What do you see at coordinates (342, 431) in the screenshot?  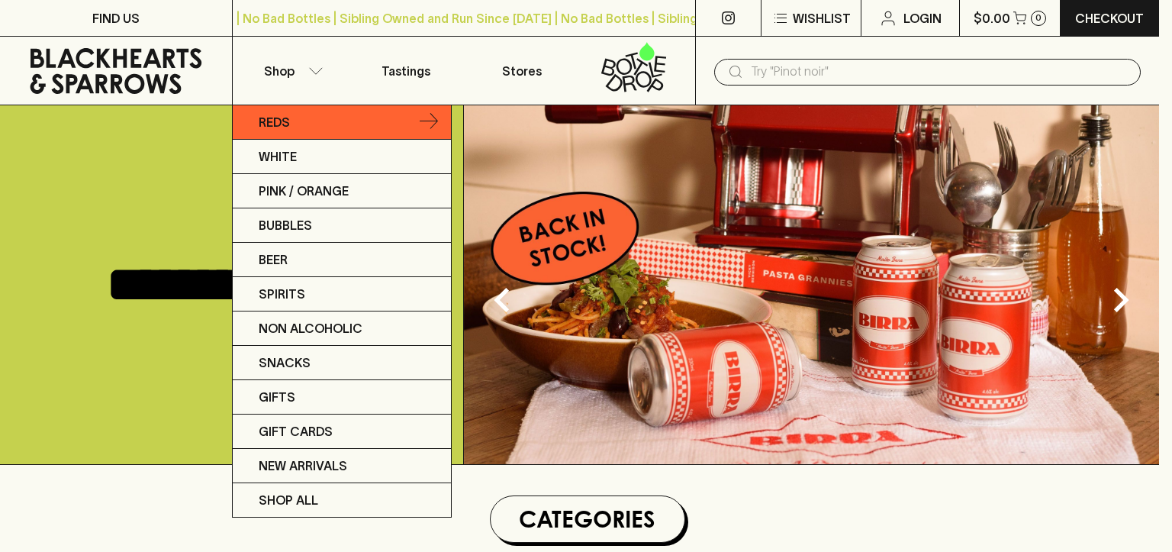 I see `a: Gift Cards` at bounding box center [342, 431].